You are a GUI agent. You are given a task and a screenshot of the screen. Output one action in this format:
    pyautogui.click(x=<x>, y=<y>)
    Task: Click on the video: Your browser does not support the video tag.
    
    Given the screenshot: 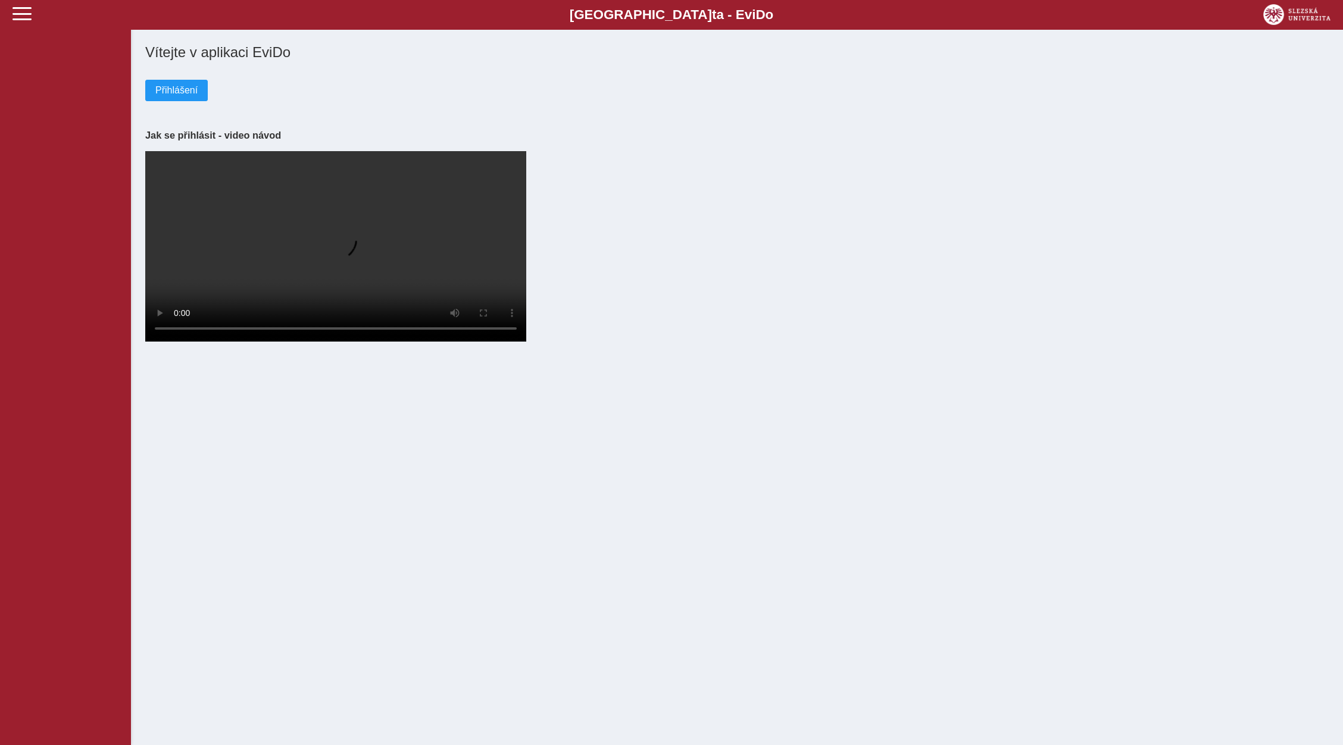 What is the action you would take?
    pyautogui.click(x=336, y=246)
    